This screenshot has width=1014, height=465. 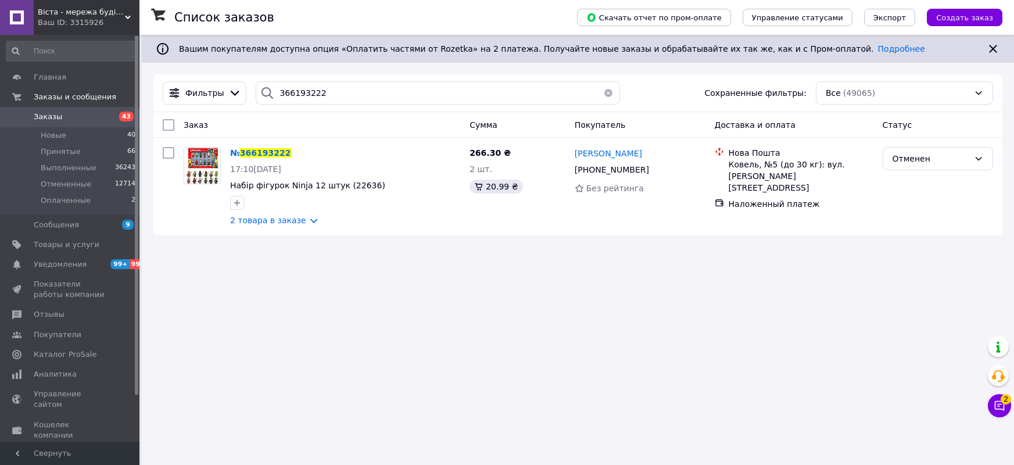 I want to click on span: 9, so click(x=128, y=224).